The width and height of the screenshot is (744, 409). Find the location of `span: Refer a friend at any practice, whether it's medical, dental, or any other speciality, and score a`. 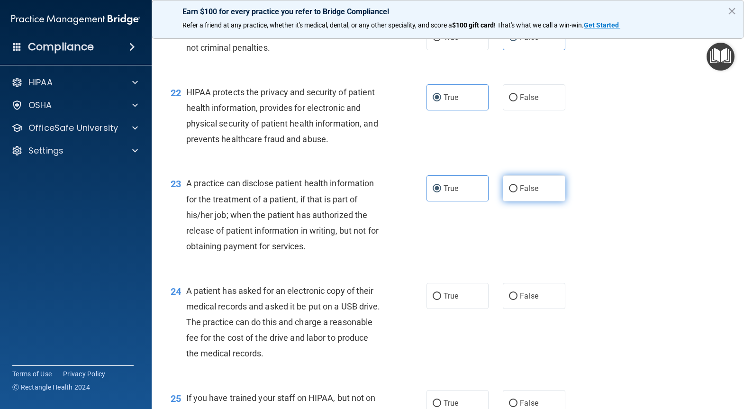

span: Refer a friend at any practice, whether it's medical, dental, or any other speciality, and score a is located at coordinates (317, 25).